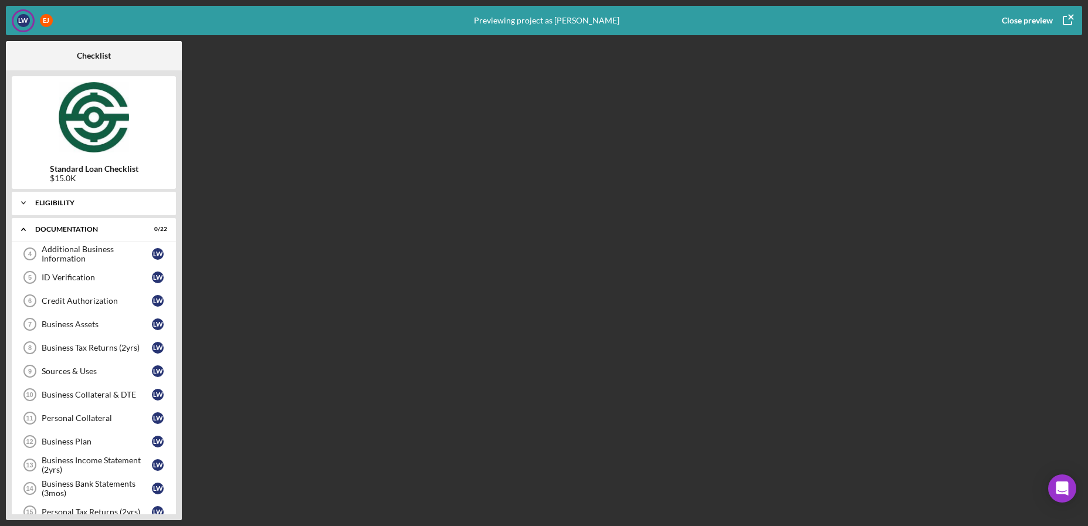  What do you see at coordinates (98, 203) in the screenshot?
I see `div: Eligibility` at bounding box center [98, 203].